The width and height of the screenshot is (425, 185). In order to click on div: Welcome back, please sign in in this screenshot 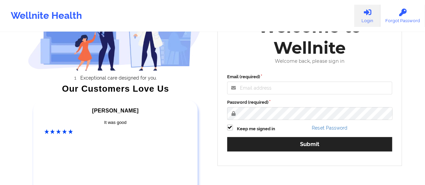, I will do `click(310, 61)`.